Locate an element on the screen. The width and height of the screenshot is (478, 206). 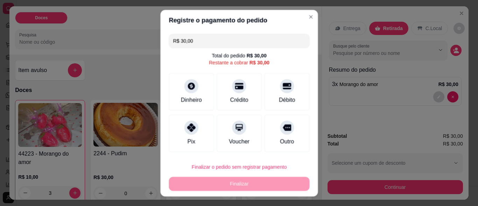
header: Registre o pagamento do pedido is located at coordinates (239, 20).